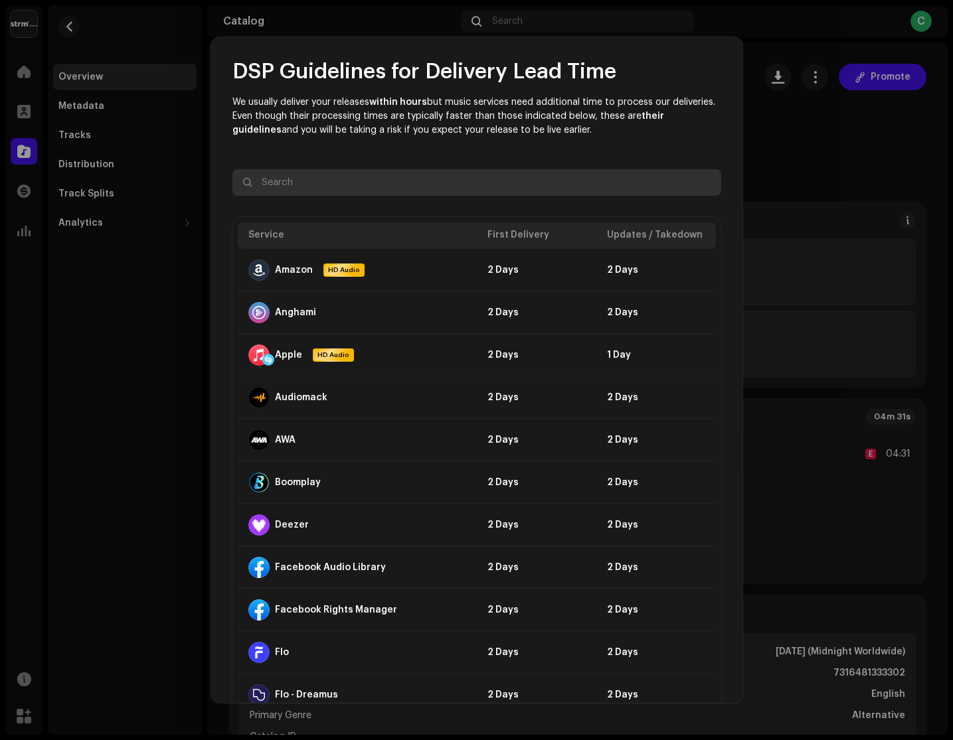 This screenshot has width=953, height=740. What do you see at coordinates (477, 72) in the screenshot?
I see `h2: DSP Guidelines for Delivery Lead Time` at bounding box center [477, 72].